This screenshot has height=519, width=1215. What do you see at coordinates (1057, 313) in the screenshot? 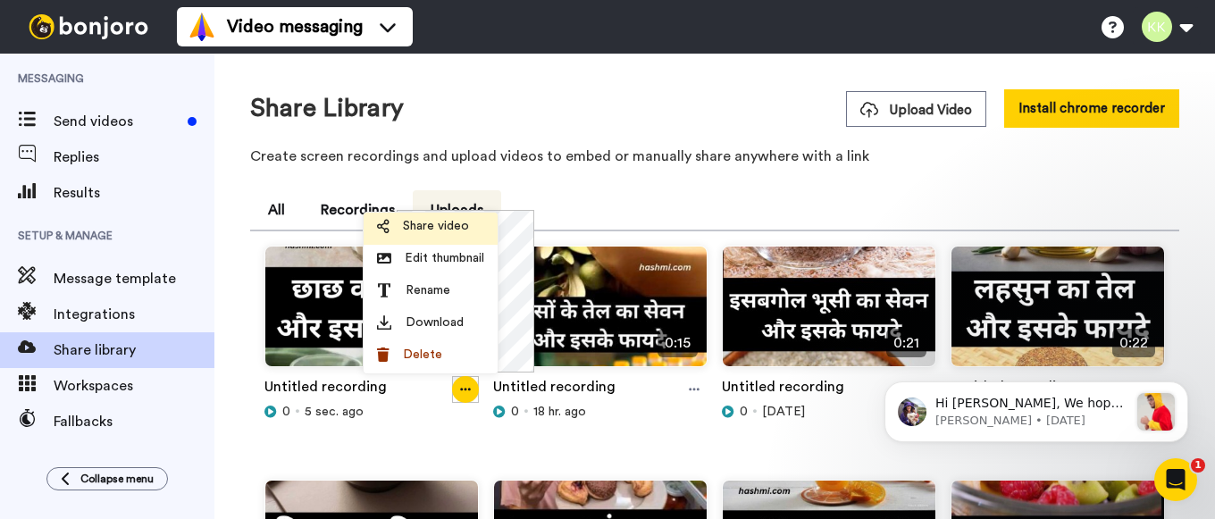
I see `img: 6ab0b023-15f0-4b6a-97a2-4f4d9baaed8e_thumbnail_source_1757931520.jpg` at bounding box center [1057, 313].